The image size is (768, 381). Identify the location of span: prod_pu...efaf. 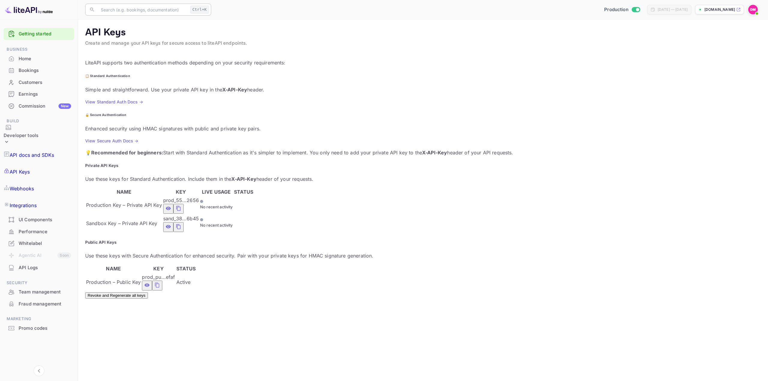
(158, 277).